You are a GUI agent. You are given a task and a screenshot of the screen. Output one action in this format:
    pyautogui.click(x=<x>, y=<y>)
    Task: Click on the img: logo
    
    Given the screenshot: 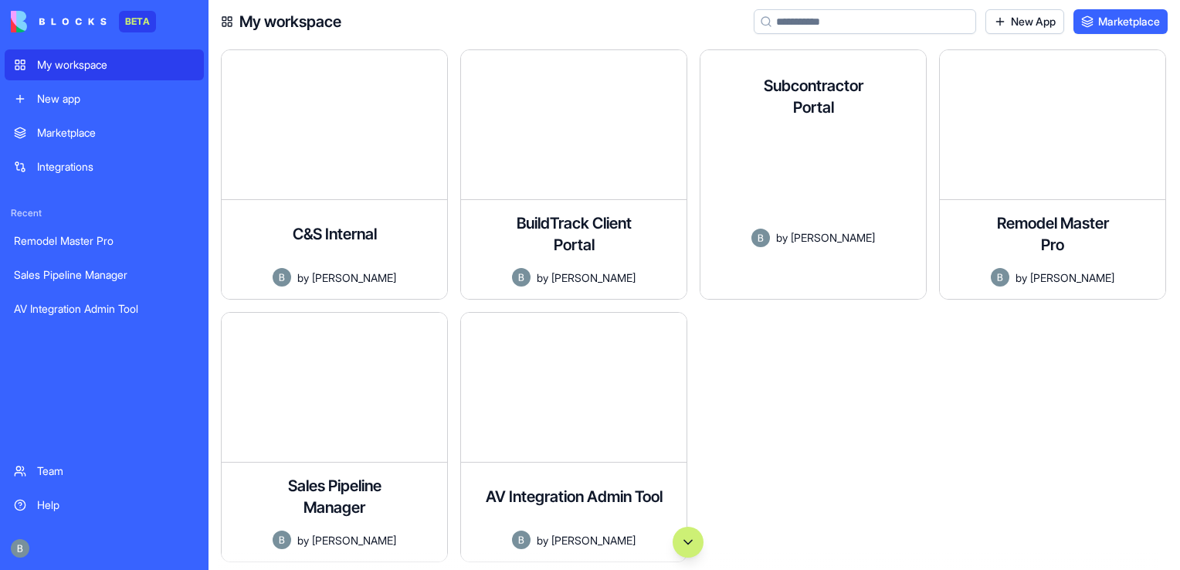 What is the action you would take?
    pyautogui.click(x=59, y=22)
    